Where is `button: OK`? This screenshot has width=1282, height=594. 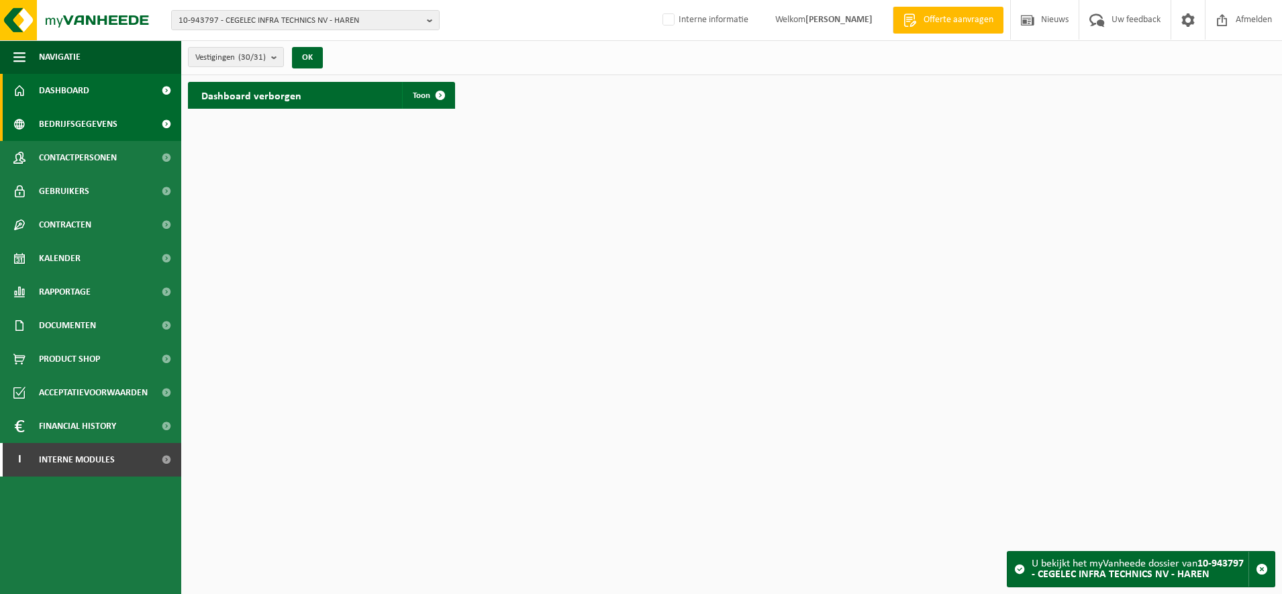
button: OK is located at coordinates (307, 58).